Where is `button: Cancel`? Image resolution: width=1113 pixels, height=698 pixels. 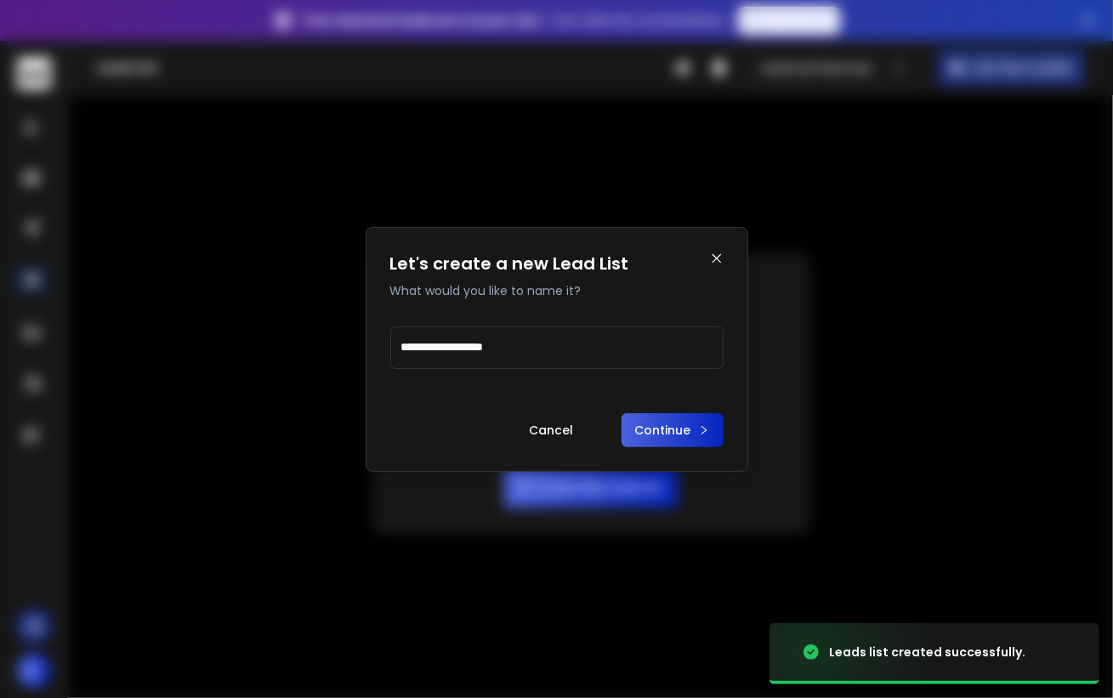
button: Cancel is located at coordinates (552, 430).